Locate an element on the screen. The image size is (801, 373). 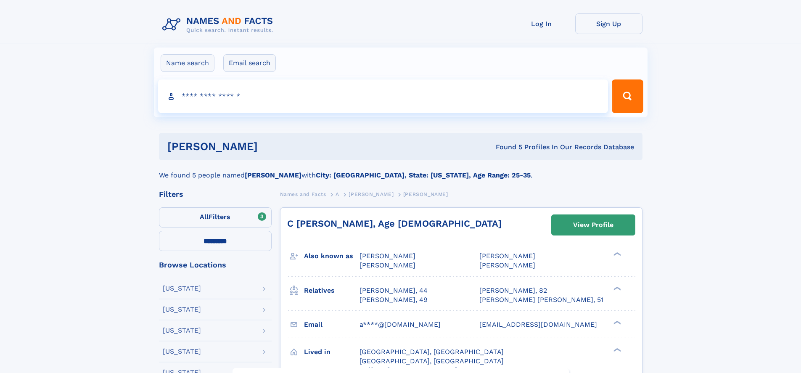
div: View Profile is located at coordinates (593, 225).